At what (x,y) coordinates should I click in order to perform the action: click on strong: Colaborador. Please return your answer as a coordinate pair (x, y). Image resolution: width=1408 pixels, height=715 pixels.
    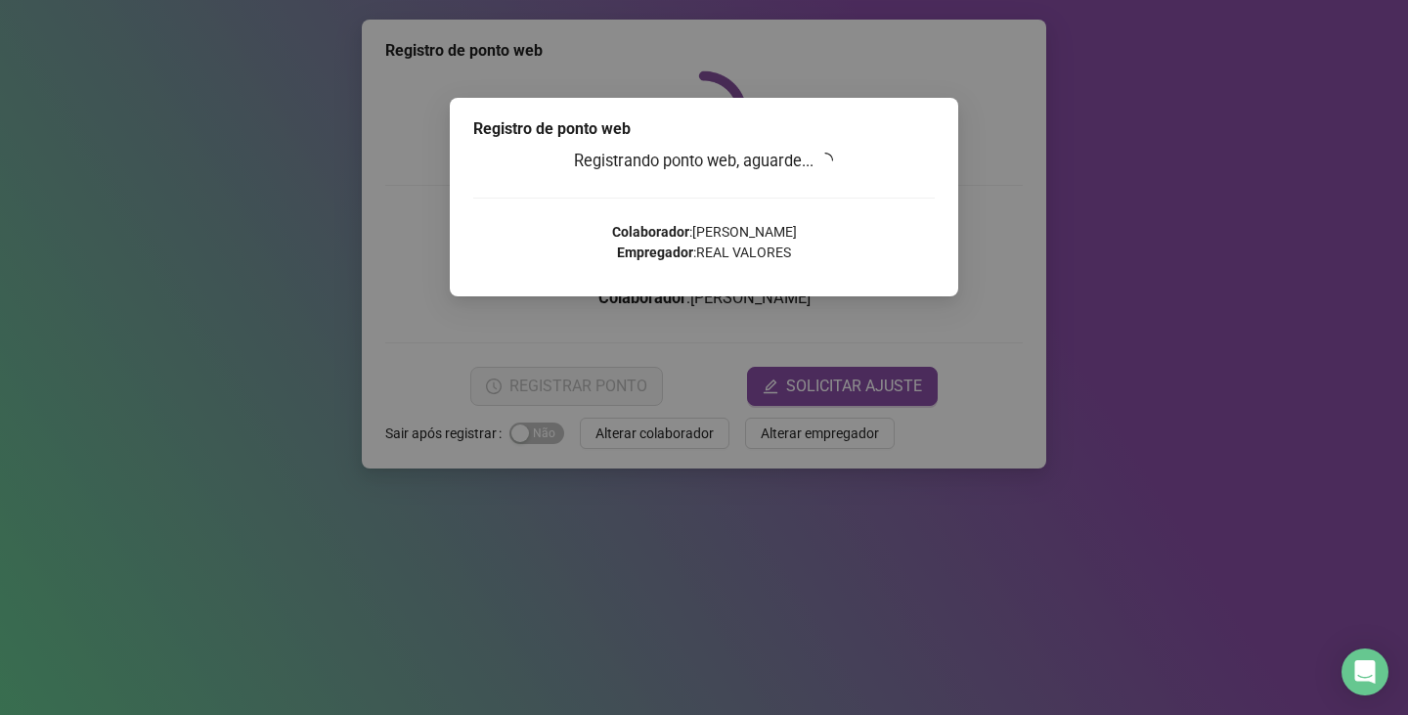
    Looking at the image, I should click on (650, 232).